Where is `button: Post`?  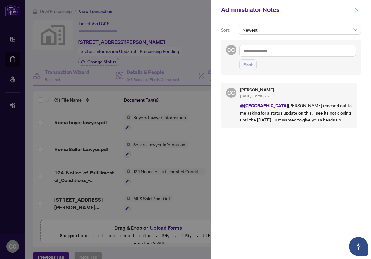 button: Post is located at coordinates (248, 65).